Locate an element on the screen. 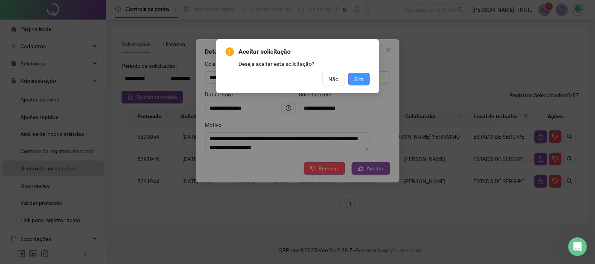  span: Aceitar solicitação is located at coordinates (304, 52).